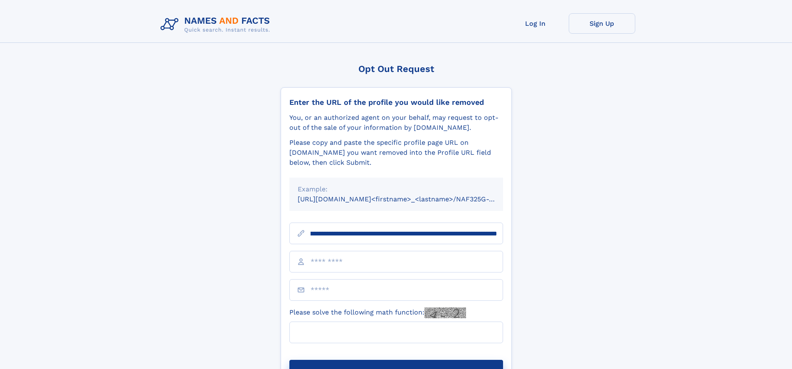  Describe the element at coordinates (396, 69) in the screenshot. I see `div: Opt Out Request` at that location.